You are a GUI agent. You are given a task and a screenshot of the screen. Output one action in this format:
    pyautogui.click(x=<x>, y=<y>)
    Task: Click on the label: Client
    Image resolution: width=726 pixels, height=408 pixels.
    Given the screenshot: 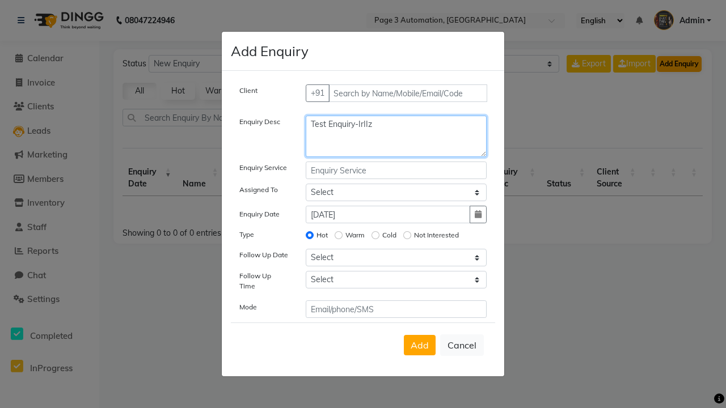 What is the action you would take?
    pyautogui.click(x=248, y=91)
    